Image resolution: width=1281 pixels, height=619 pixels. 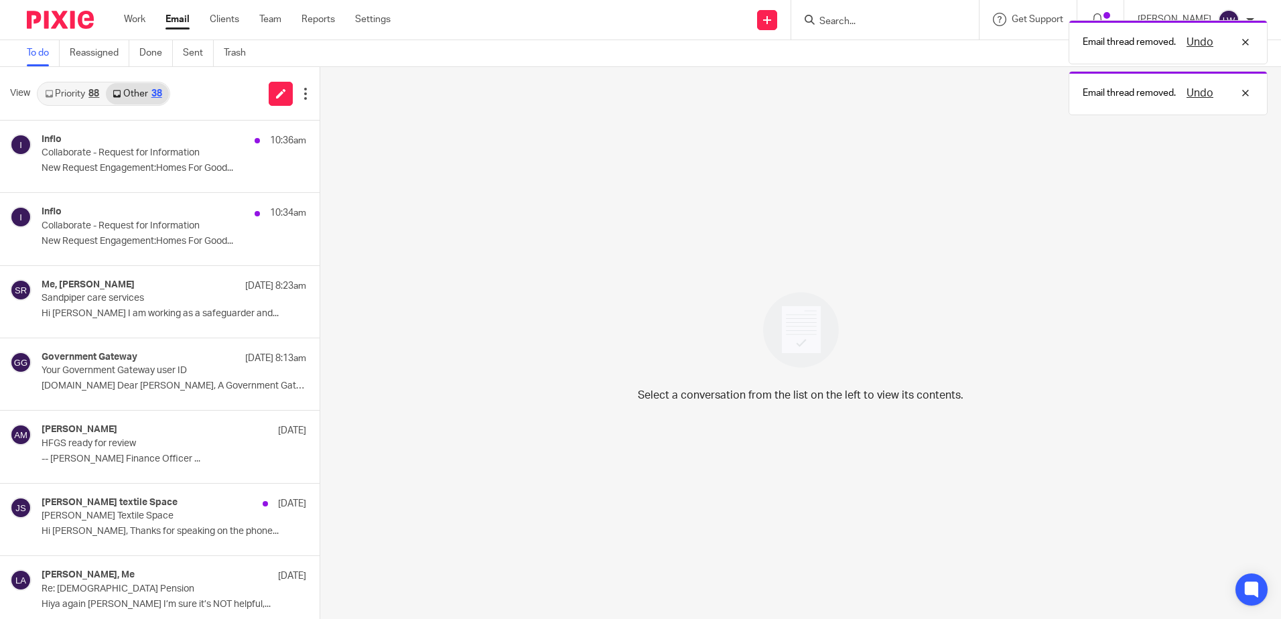 What do you see at coordinates (801, 330) in the screenshot?
I see `img: image` at bounding box center [801, 330].